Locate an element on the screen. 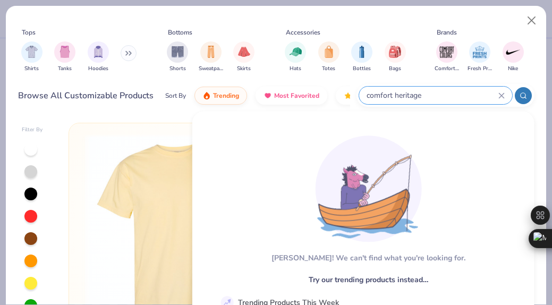 Image resolution: width=552 pixels, height=305 pixels. div: filter for Bottles is located at coordinates (362, 57).